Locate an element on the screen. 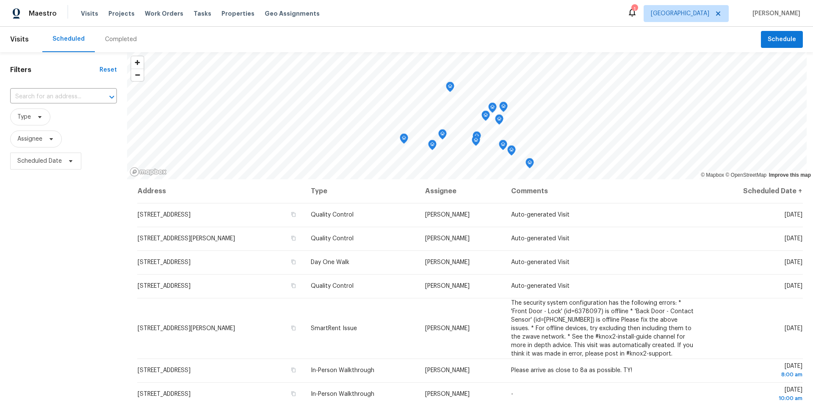 The image size is (813, 406). button: Schedule is located at coordinates (781, 39).